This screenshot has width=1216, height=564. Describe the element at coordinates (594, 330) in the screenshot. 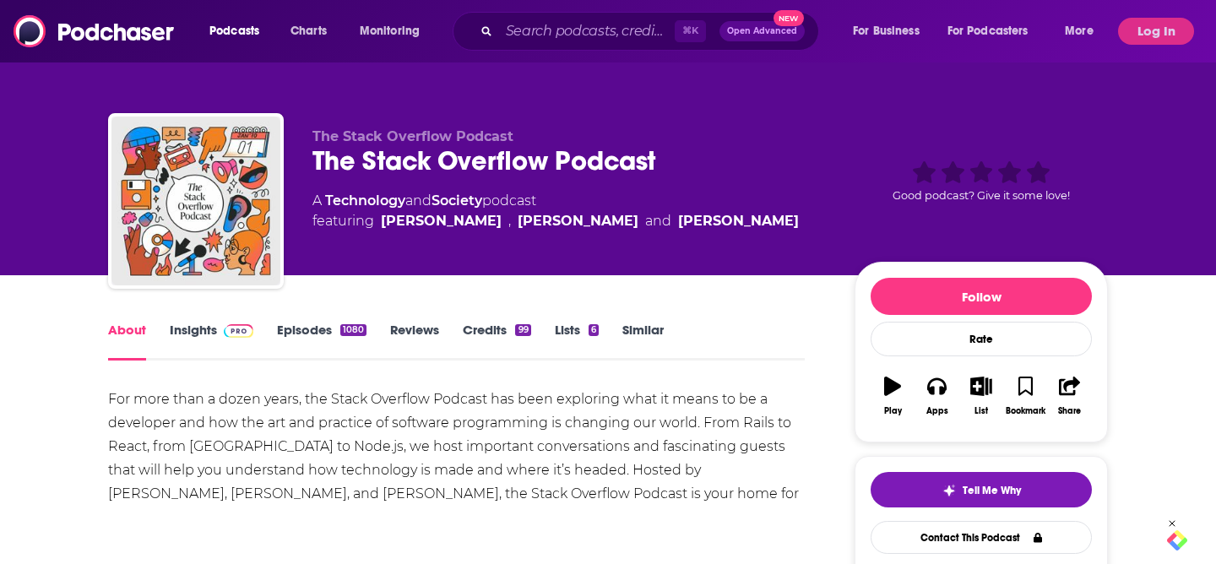

I see `div: 6` at that location.